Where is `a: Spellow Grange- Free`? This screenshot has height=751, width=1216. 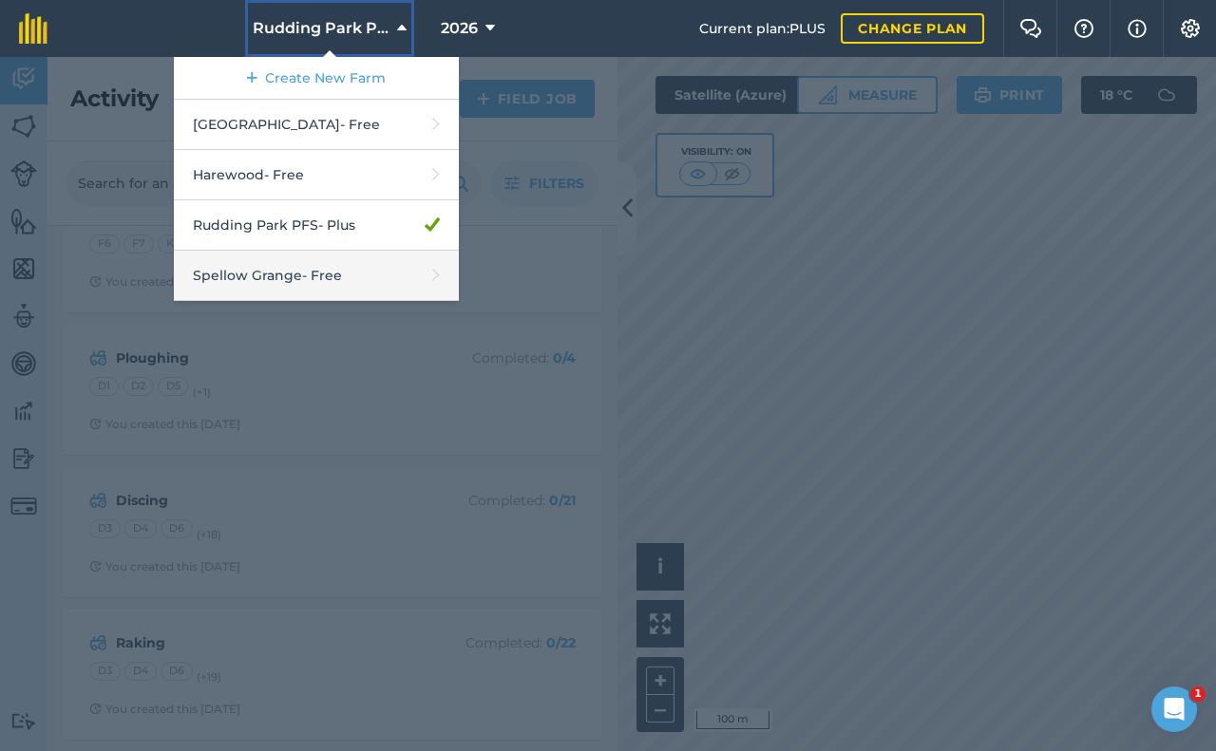
a: Spellow Grange- Free is located at coordinates (316, 275).